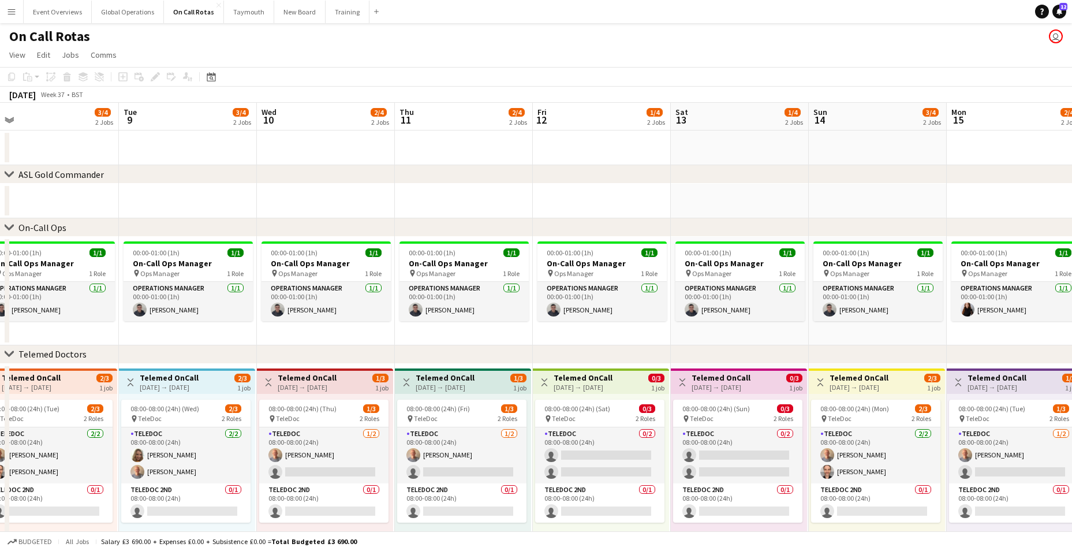 The height and width of the screenshot is (551, 1072). What do you see at coordinates (1063, 6) in the screenshot?
I see `span: 12` at bounding box center [1063, 6].